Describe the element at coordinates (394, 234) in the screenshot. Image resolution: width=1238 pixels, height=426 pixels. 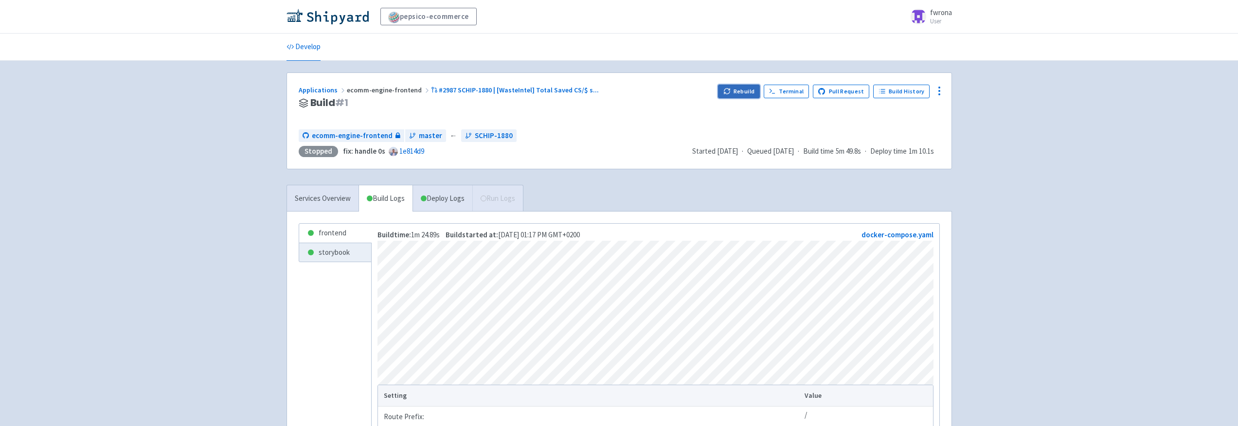
I see `strong: Build time:` at that location.